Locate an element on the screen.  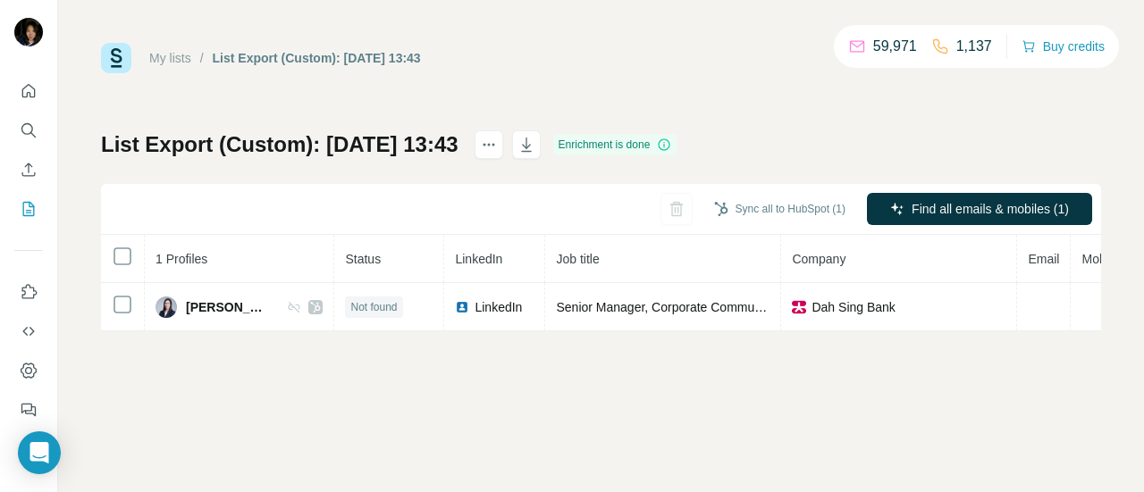
span: Job title is located at coordinates (577, 259).